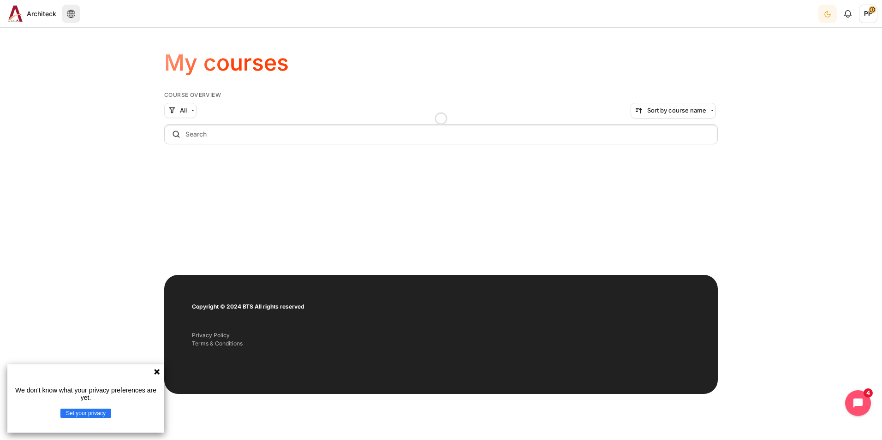 The image size is (882, 440). What do you see at coordinates (827, 14) in the screenshot?
I see `button: Light Mode Dark Mode` at bounding box center [827, 14].